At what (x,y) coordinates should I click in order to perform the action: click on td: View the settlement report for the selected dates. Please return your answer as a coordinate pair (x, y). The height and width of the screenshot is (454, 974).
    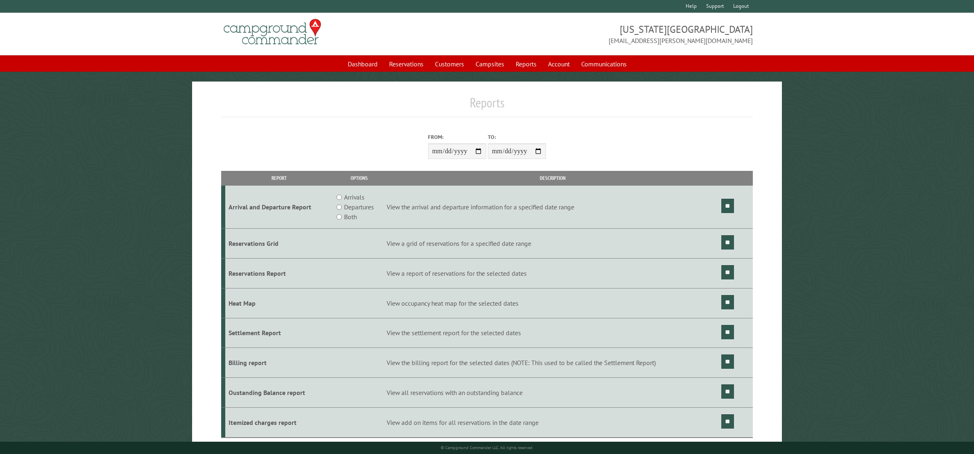
    Looking at the image, I should click on (552, 333).